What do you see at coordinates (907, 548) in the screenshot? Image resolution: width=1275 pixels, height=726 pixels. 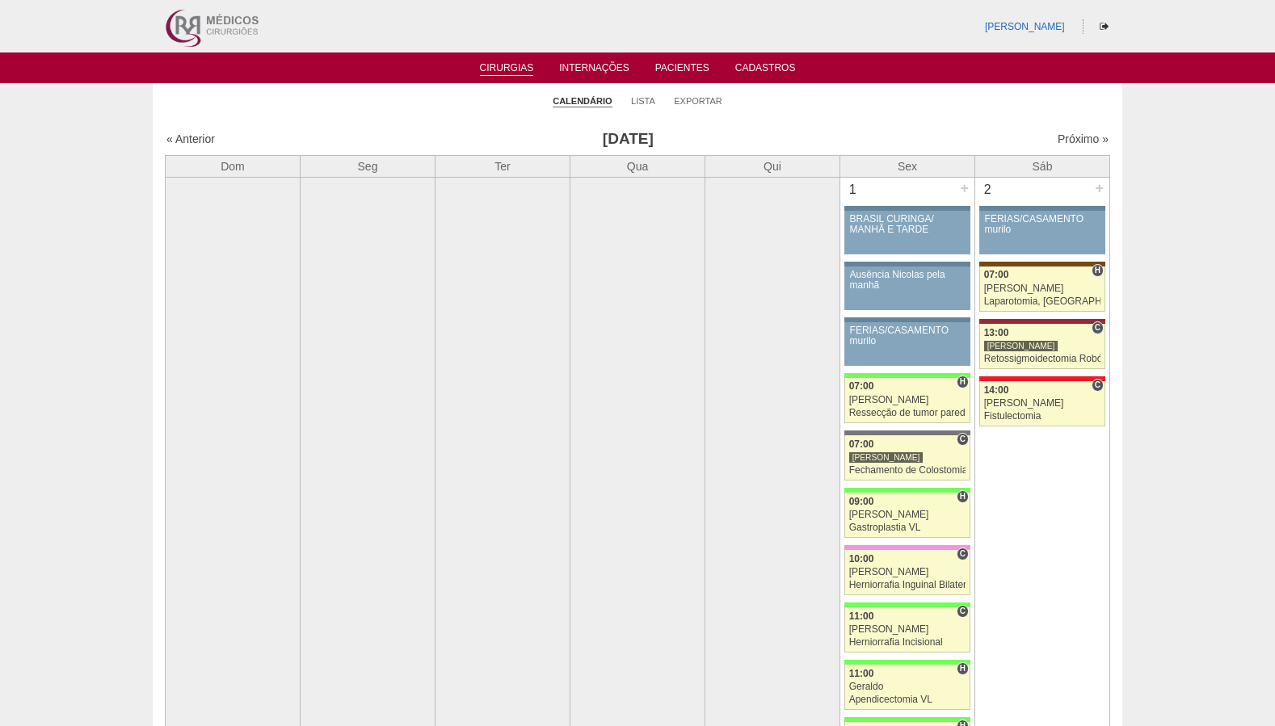 I see `div: Key: Albert Einstein` at bounding box center [907, 548].